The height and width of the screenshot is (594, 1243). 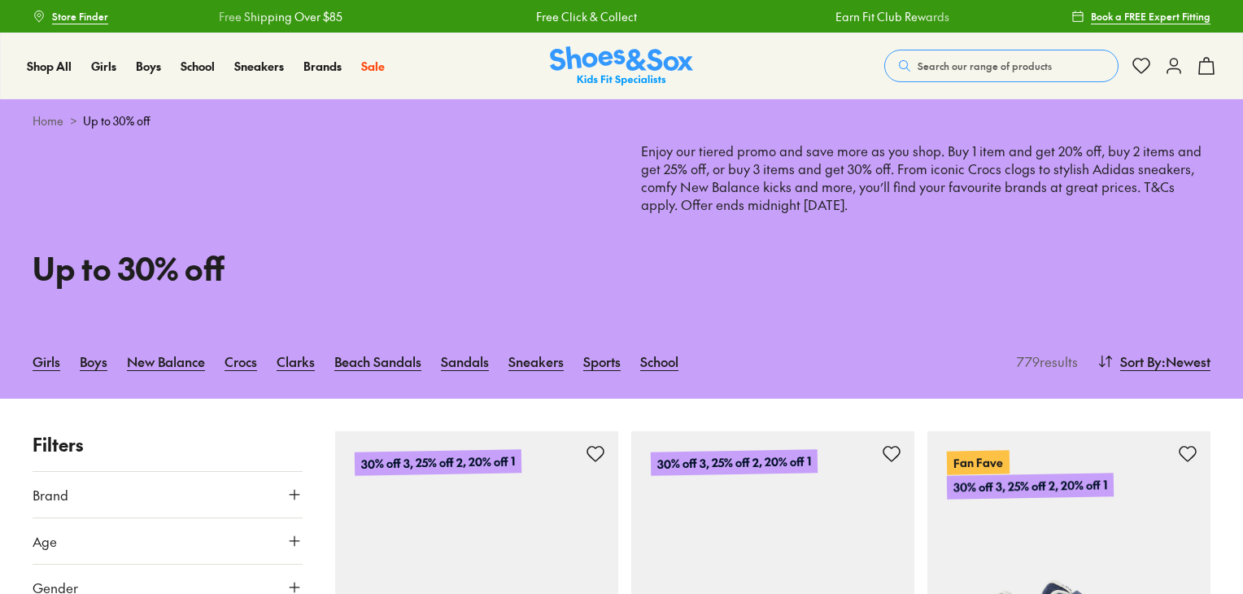 What do you see at coordinates (984, 66) in the screenshot?
I see `span: Search our range of products` at bounding box center [984, 66].